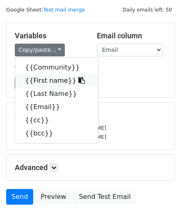  Describe the element at coordinates (105, 197) in the screenshot. I see `a: Send Test Email` at that location.